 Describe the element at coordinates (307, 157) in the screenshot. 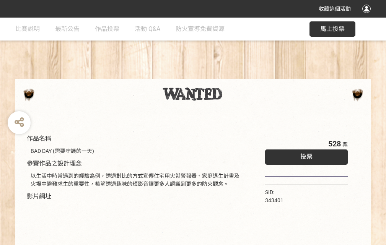

I see `span: 投票` at that location.